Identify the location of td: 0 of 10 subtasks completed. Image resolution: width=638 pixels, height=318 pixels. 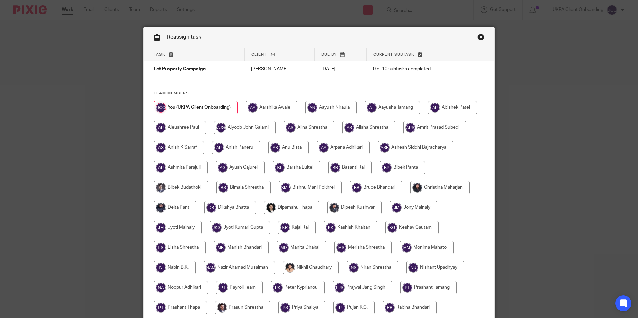
(416, 69).